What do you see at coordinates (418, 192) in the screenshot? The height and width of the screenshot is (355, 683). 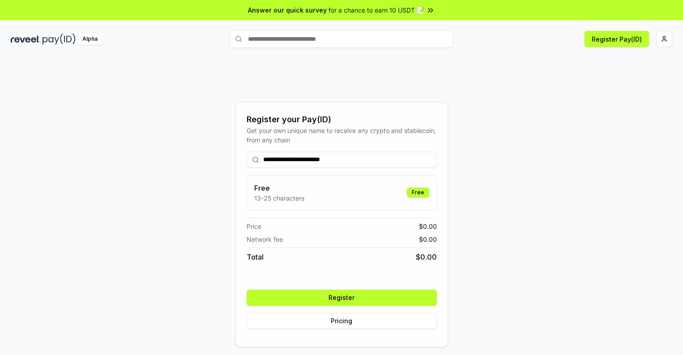 I see `div: Free` at bounding box center [418, 192].